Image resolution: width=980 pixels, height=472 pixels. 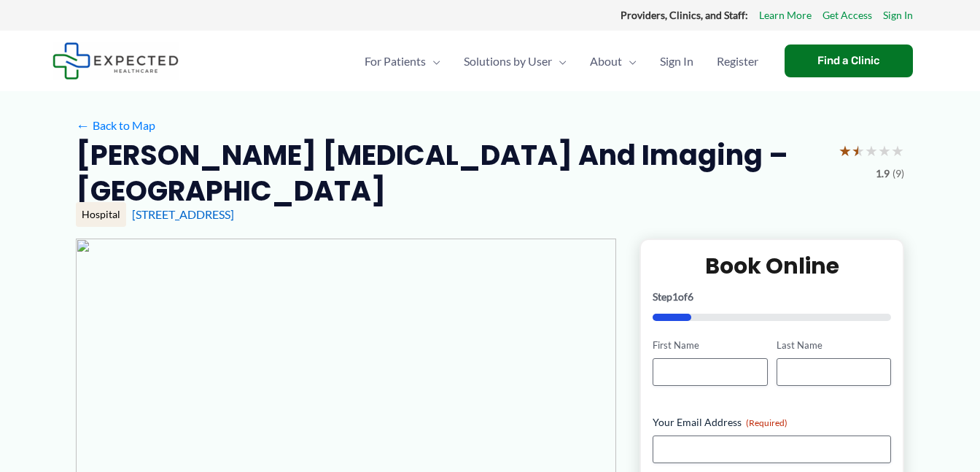 What do you see at coordinates (849, 61) in the screenshot?
I see `div: Find a Clinic` at bounding box center [849, 61].